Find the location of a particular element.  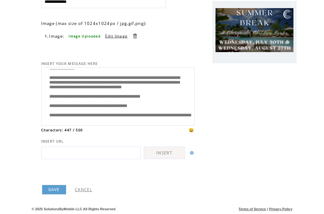

a: Edit Image is located at coordinates (116, 36).